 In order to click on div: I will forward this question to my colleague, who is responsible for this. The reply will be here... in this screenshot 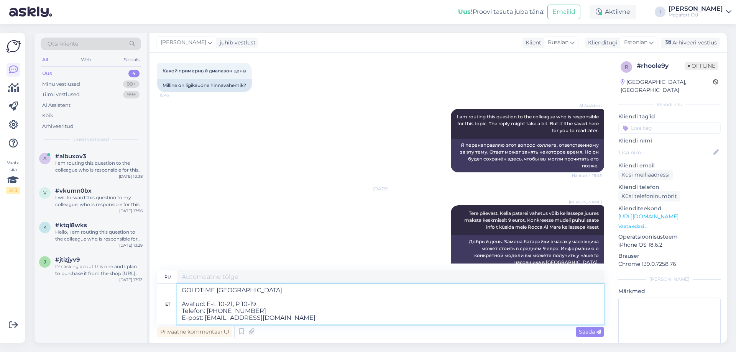, I will do `click(99, 201)`.